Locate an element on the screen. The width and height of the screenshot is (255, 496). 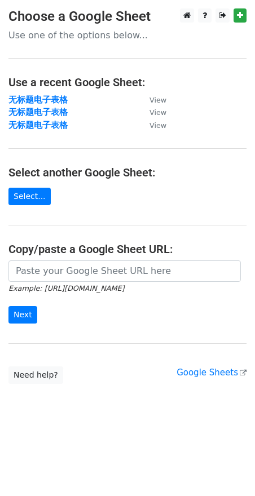
p: Use one of the options below... is located at coordinates (128, 35).